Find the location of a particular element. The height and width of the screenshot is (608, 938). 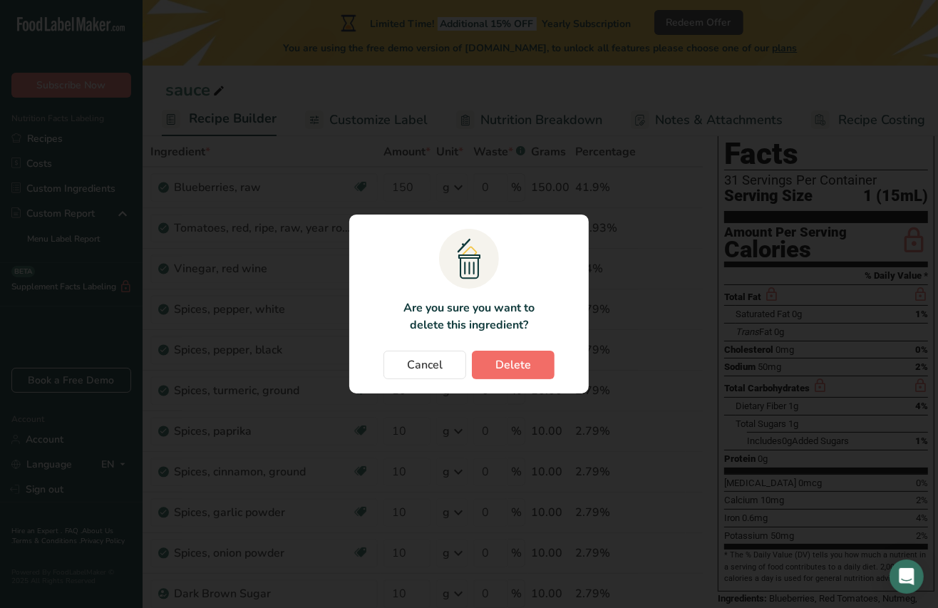

button: Delete is located at coordinates (513, 365).